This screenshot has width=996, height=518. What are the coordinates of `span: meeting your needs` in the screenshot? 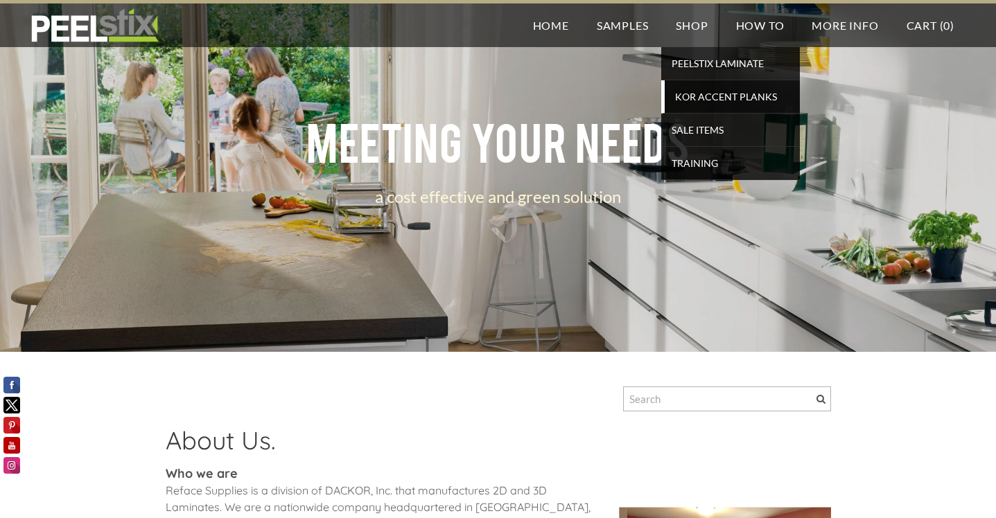 It's located at (498, 140).